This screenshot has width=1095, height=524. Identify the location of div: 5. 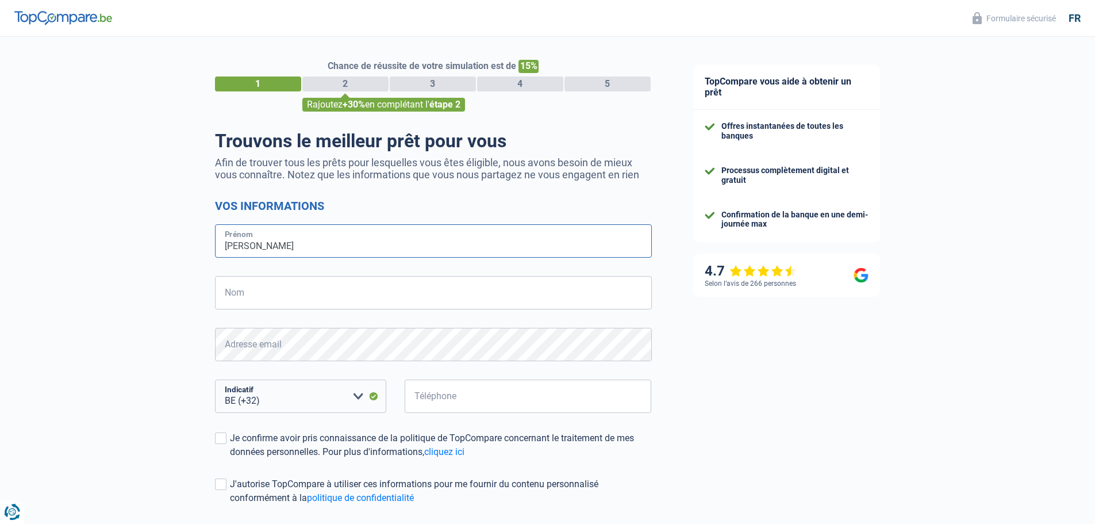
(608, 84).